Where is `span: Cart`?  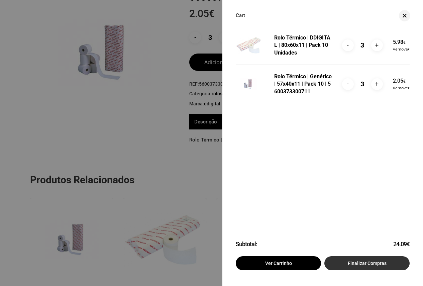
span: Cart is located at coordinates (240, 16).